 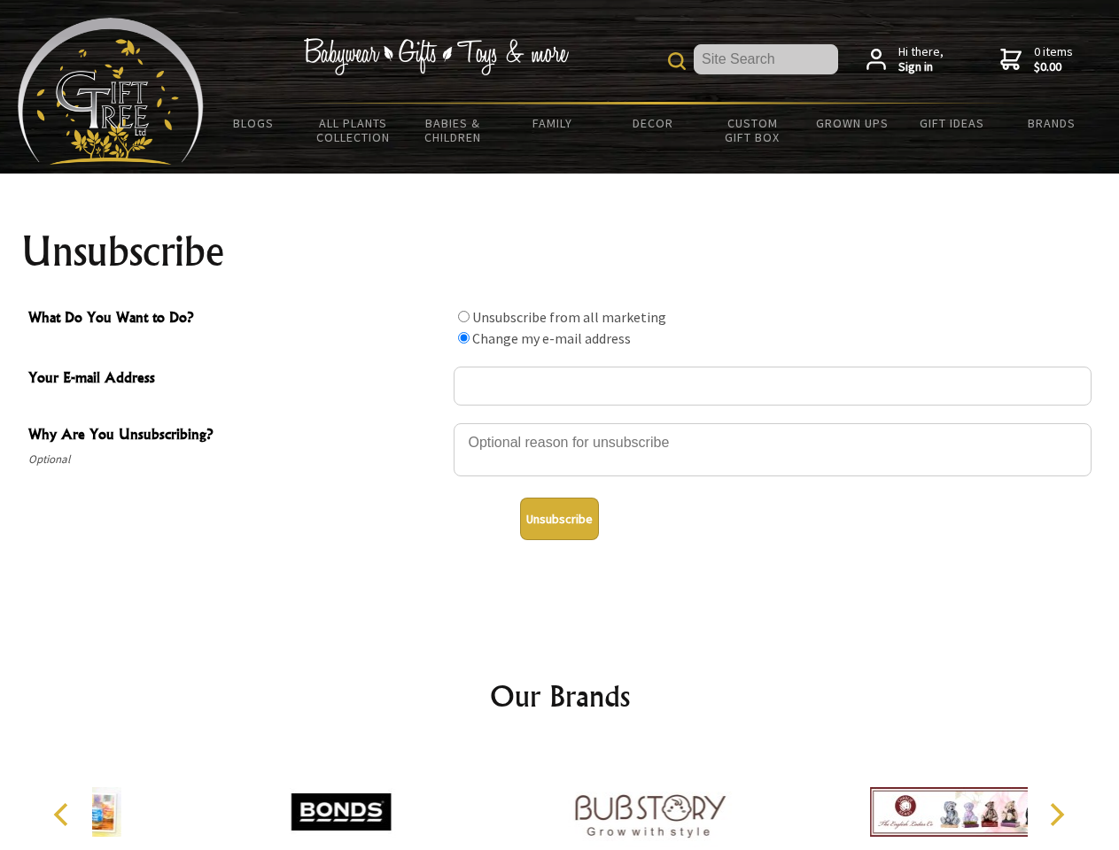 I want to click on span: 0 items, so click(x=1053, y=59).